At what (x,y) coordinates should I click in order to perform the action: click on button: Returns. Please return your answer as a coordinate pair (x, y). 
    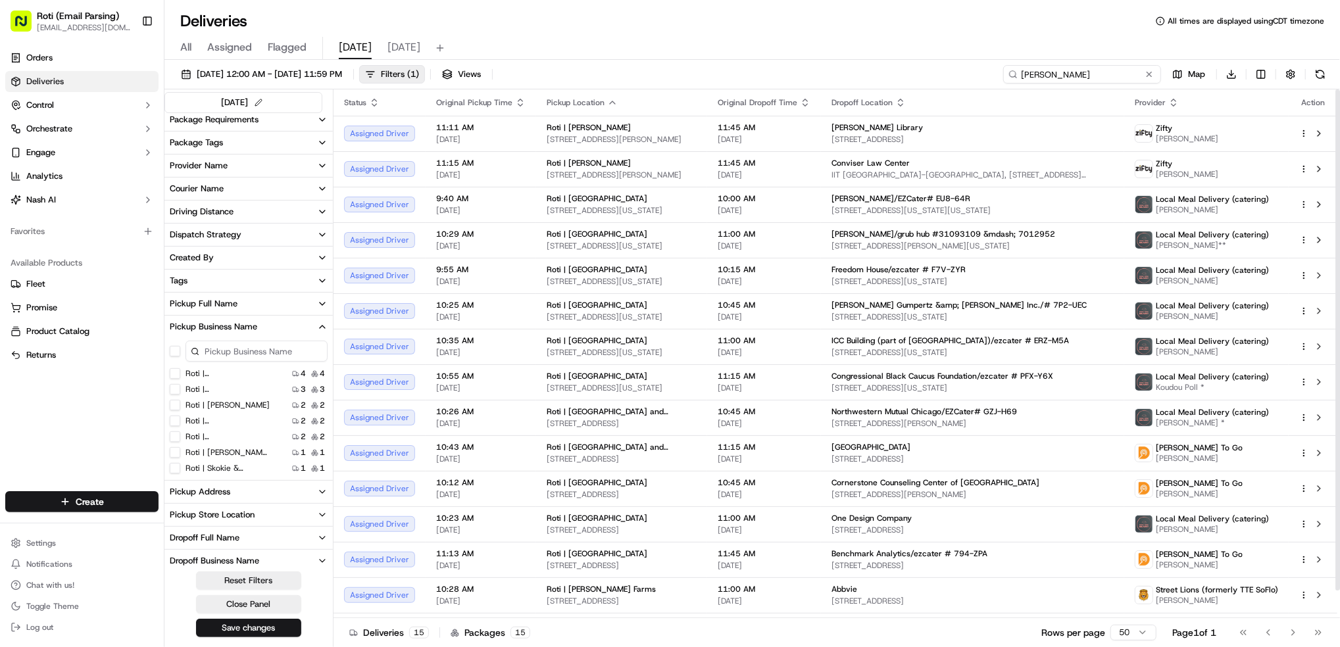
    Looking at the image, I should click on (82, 355).